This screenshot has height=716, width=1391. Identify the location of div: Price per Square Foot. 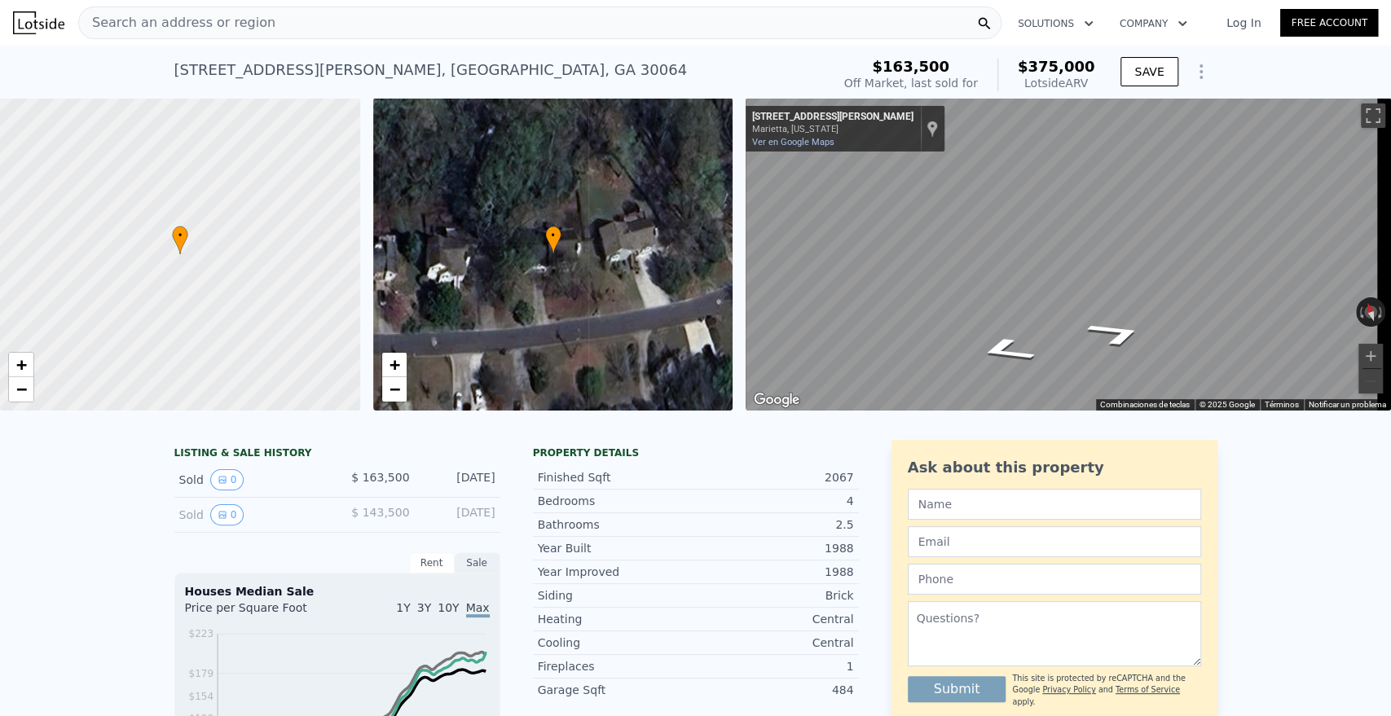
(261, 613).